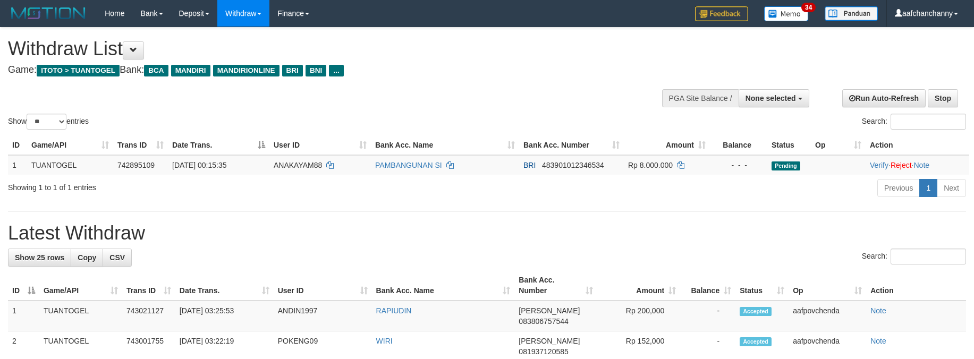 The image size is (974, 359). What do you see at coordinates (879, 165) in the screenshot?
I see `a: Verify` at bounding box center [879, 165].